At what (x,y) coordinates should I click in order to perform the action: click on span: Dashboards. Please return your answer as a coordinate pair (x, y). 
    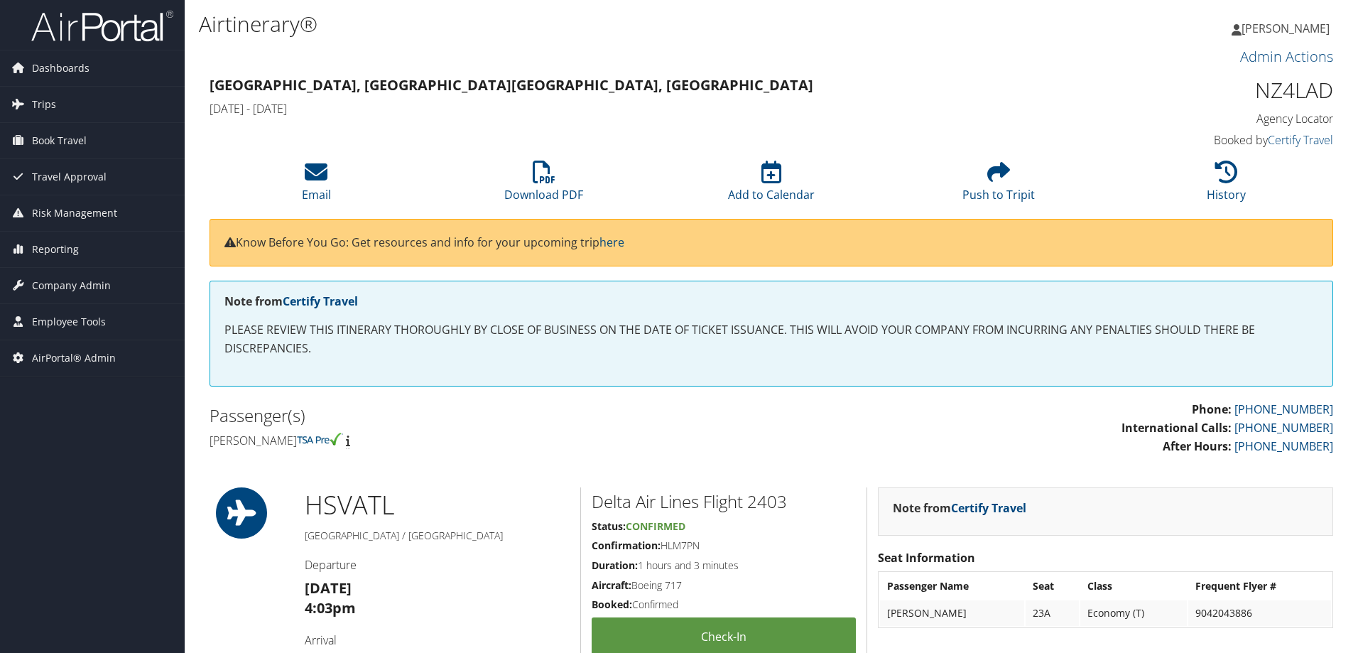
    Looking at the image, I should click on (60, 68).